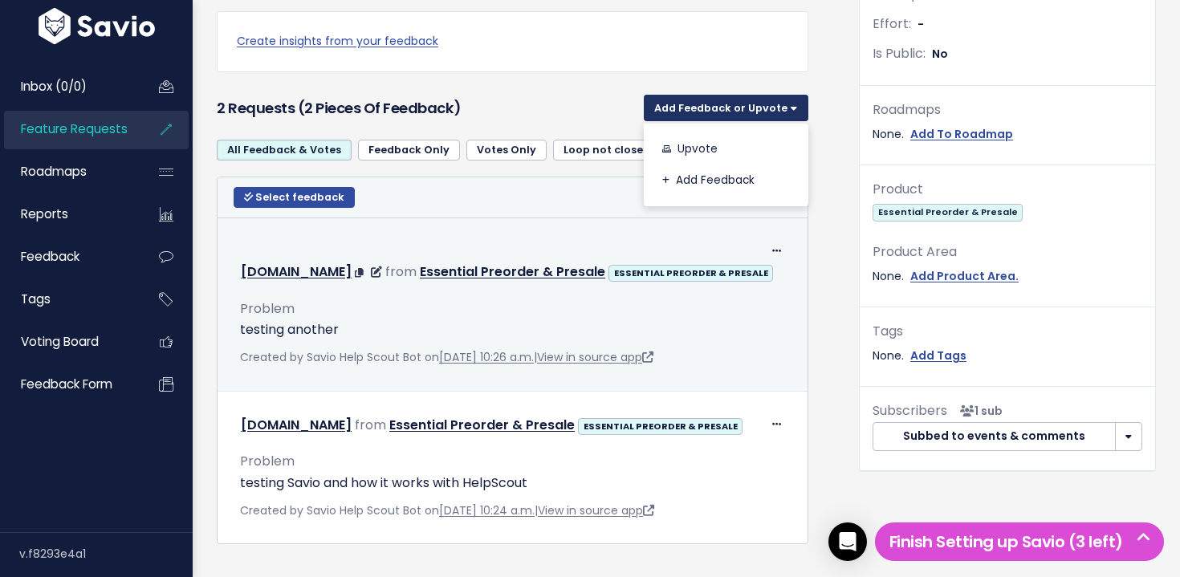 This screenshot has height=577, width=1180. Describe the element at coordinates (68, 214) in the screenshot. I see `a: Reports` at that location.